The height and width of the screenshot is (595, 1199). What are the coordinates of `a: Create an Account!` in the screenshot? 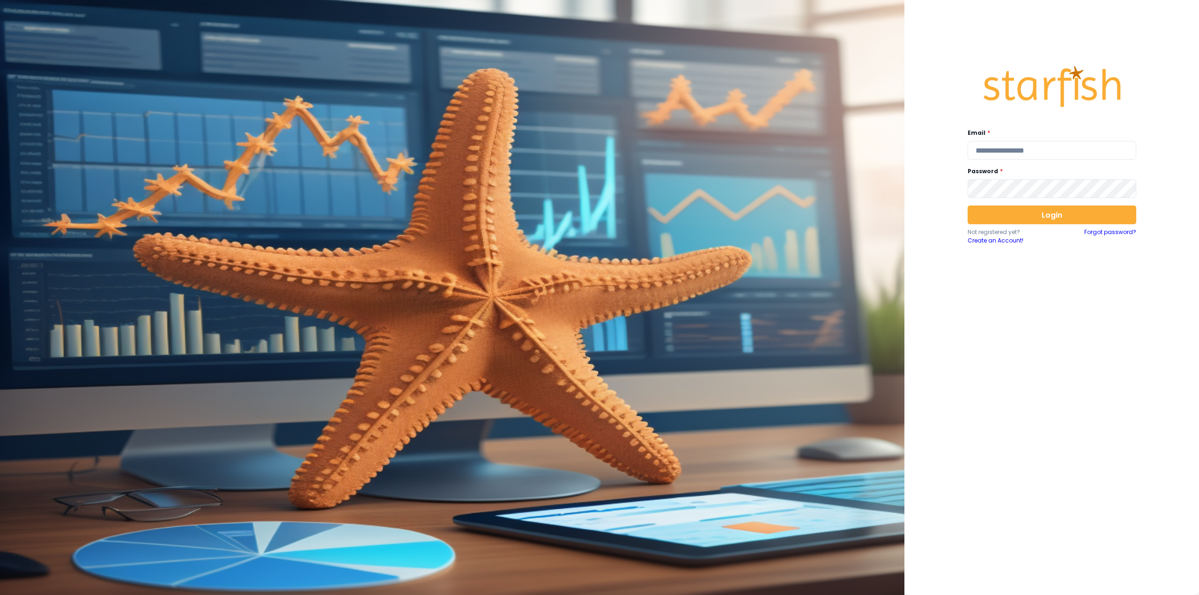 It's located at (1009, 241).